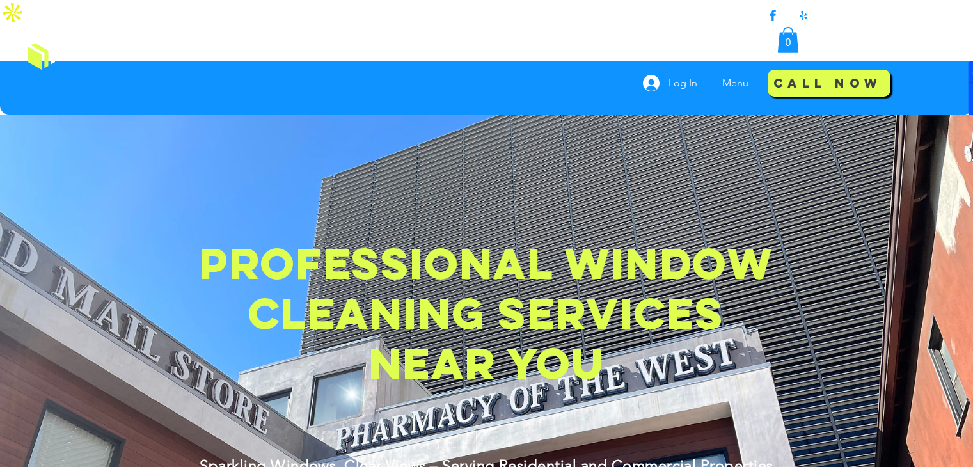 The height and width of the screenshot is (467, 973). What do you see at coordinates (683, 83) in the screenshot?
I see `span: Log In` at bounding box center [683, 83].